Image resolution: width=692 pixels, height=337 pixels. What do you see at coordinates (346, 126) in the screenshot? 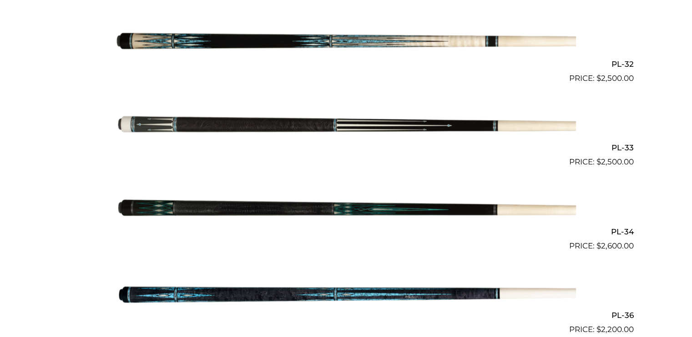
I see `img: PL-33` at bounding box center [346, 126].